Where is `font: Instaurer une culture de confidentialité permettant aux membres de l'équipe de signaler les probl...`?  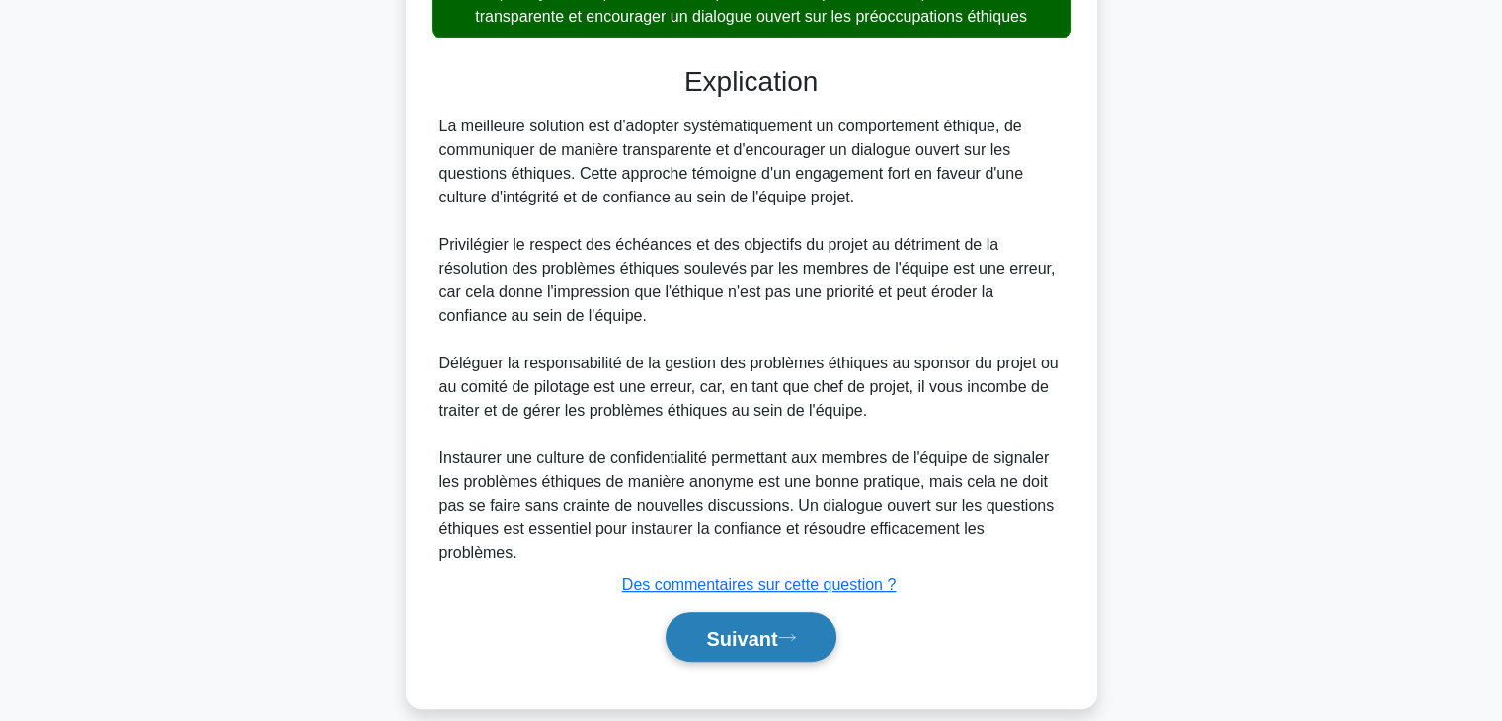
font: Instaurer une culture de confidentialité permettant aux membres de l'équipe de signaler les probl... is located at coordinates (747, 505).